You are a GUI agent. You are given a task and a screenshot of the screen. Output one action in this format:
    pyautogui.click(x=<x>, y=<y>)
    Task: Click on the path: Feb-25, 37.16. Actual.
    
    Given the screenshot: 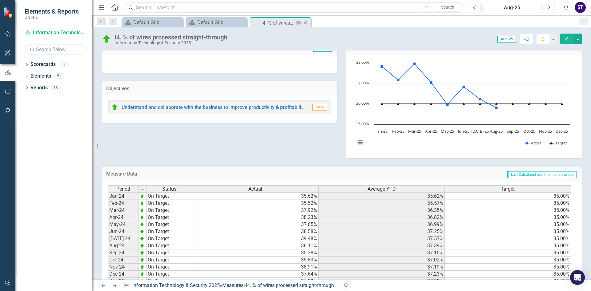 What is the action you would take?
    pyautogui.click(x=399, y=80)
    